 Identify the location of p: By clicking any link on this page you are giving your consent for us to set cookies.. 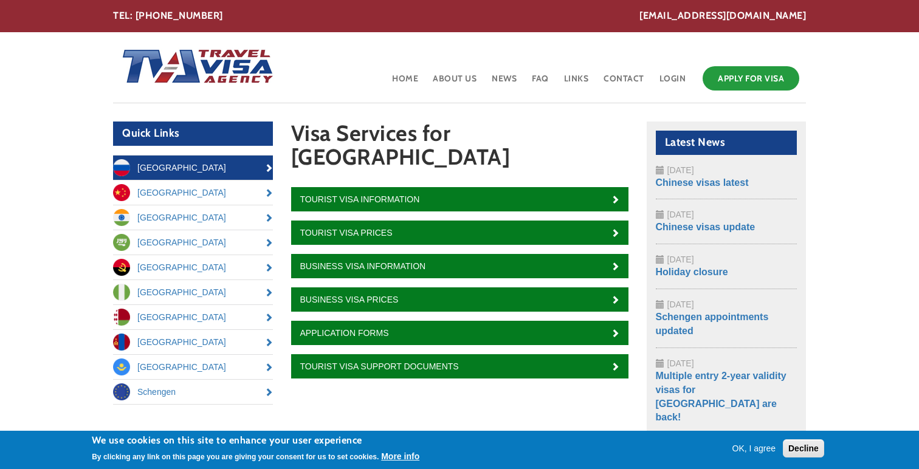
(235, 457).